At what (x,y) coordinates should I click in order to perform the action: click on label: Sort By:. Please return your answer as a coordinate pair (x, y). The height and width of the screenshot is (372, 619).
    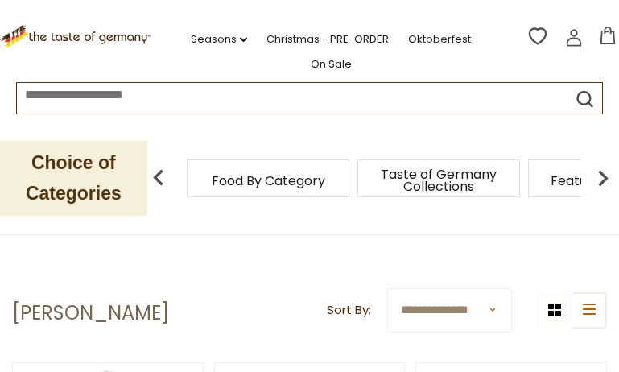
    Looking at the image, I should click on (348, 310).